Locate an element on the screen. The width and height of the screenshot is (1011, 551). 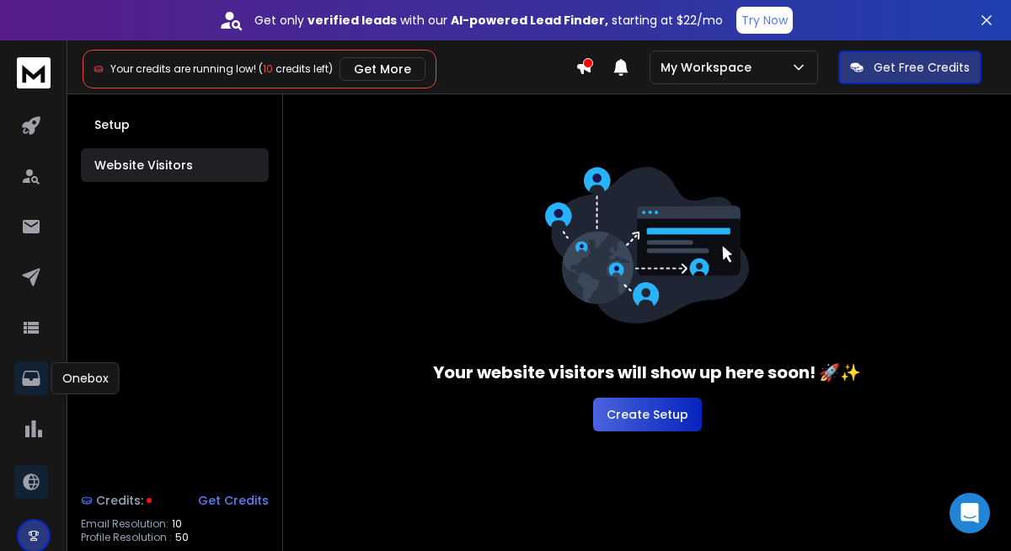
div: Get Credits is located at coordinates (233, 500).